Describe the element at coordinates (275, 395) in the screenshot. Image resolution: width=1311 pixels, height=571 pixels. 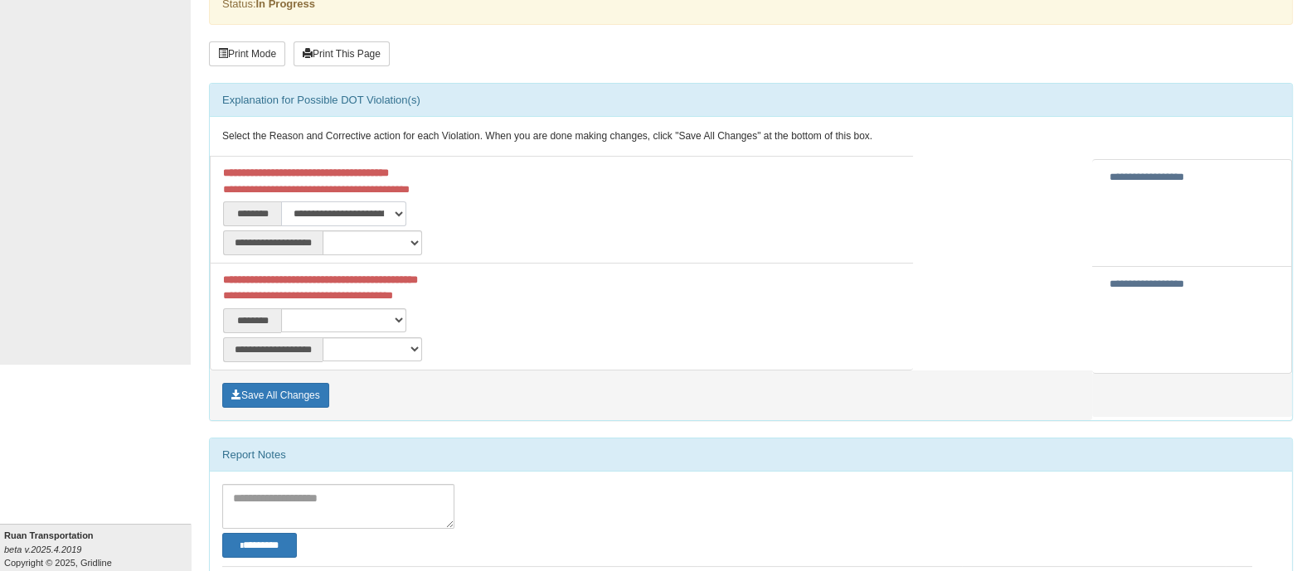
I see `button: Save` at that location.